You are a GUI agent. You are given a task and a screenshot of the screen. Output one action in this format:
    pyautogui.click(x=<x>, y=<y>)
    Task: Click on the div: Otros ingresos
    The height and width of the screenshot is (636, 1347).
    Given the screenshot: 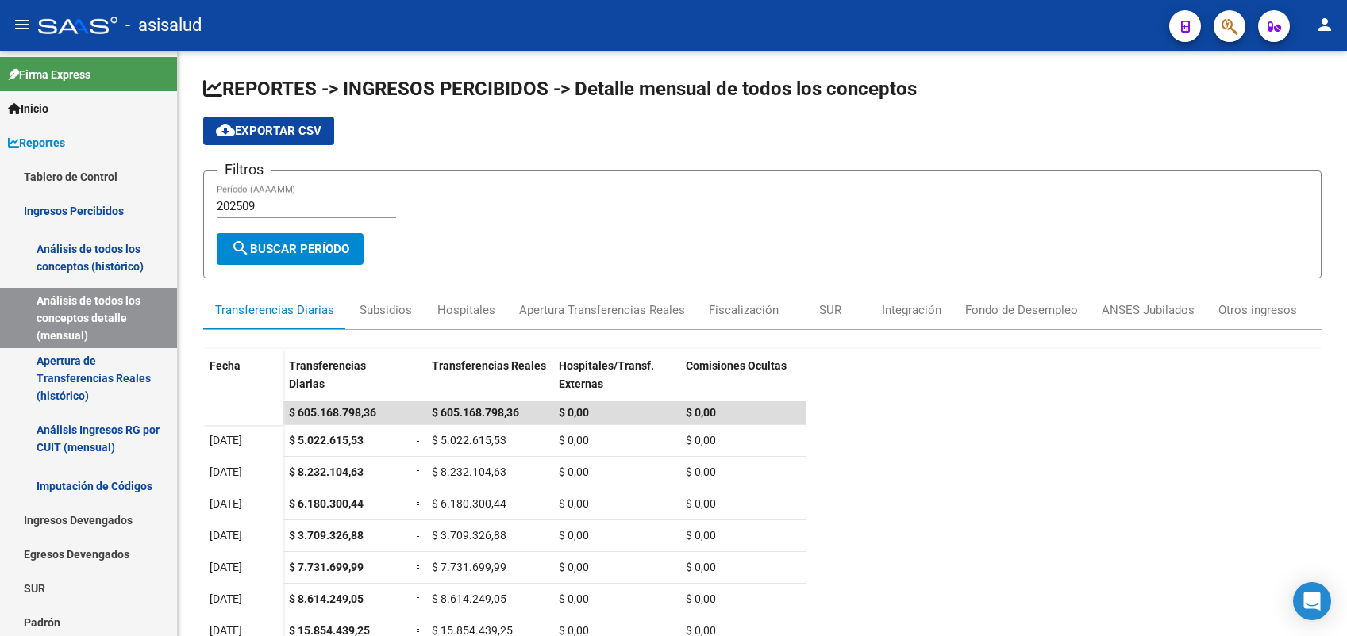 What is the action you would take?
    pyautogui.click(x=1257, y=310)
    